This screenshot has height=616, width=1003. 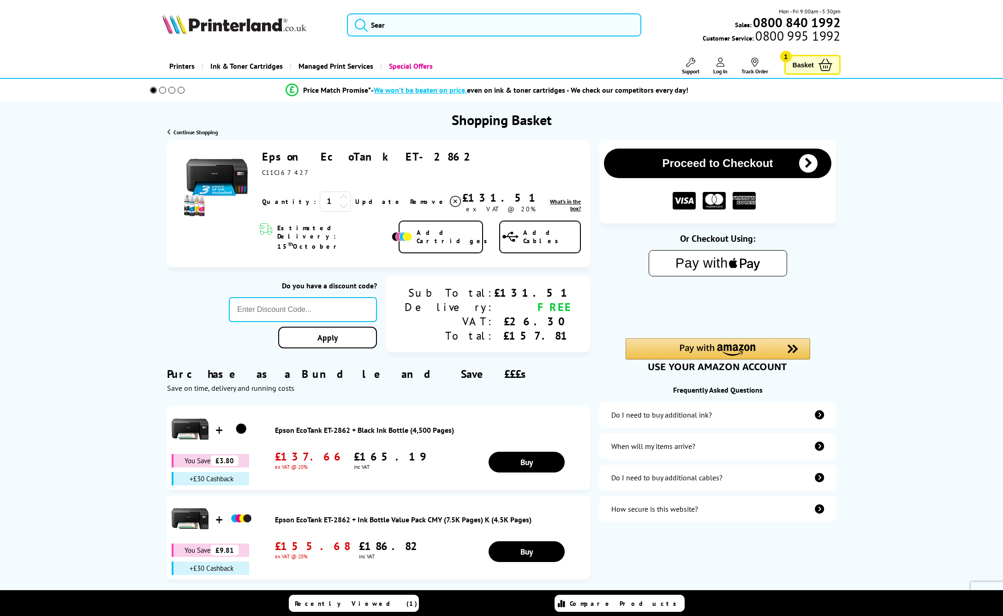 What do you see at coordinates (454, 237) in the screenshot?
I see `span: Add Cartridges` at bounding box center [454, 237].